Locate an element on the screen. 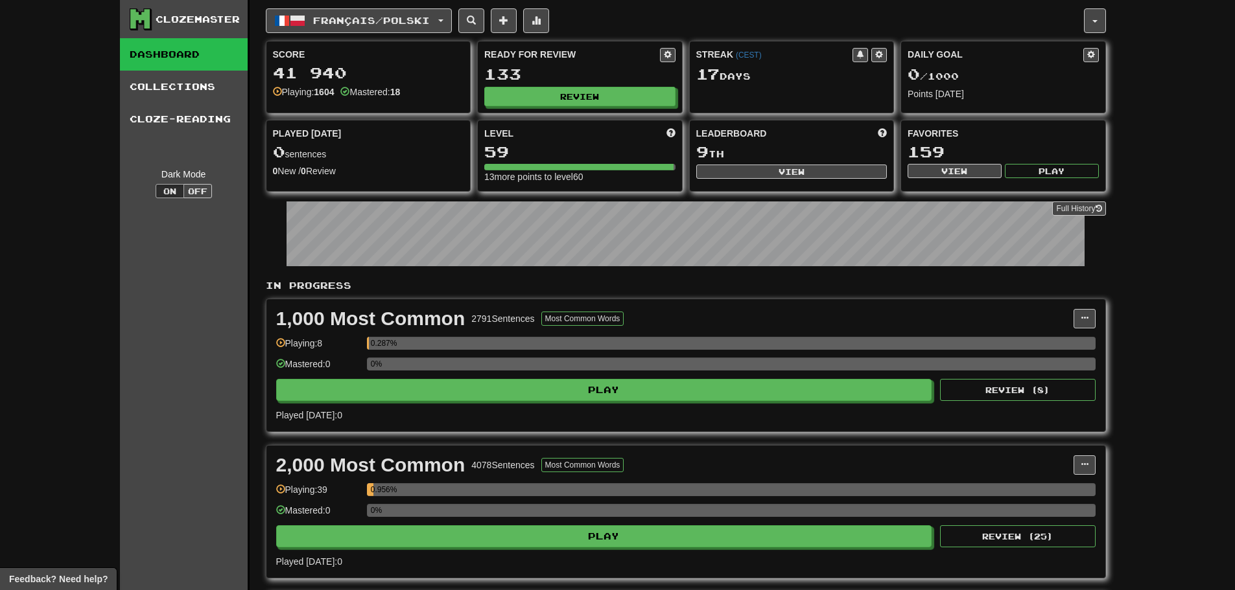 The image size is (1235, 590). button: Search sentences is located at coordinates (471, 21).